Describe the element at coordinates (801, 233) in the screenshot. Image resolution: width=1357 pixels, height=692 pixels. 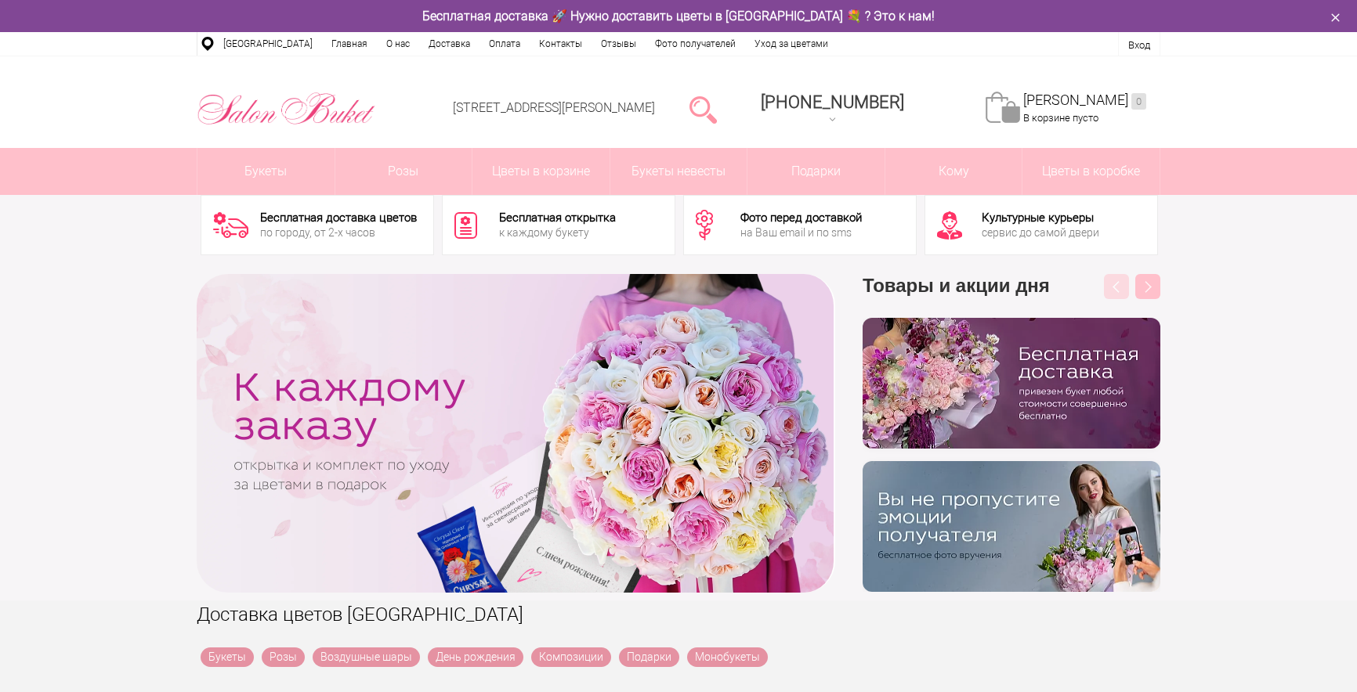
I see `div: на Ваш email и по sms` at that location.